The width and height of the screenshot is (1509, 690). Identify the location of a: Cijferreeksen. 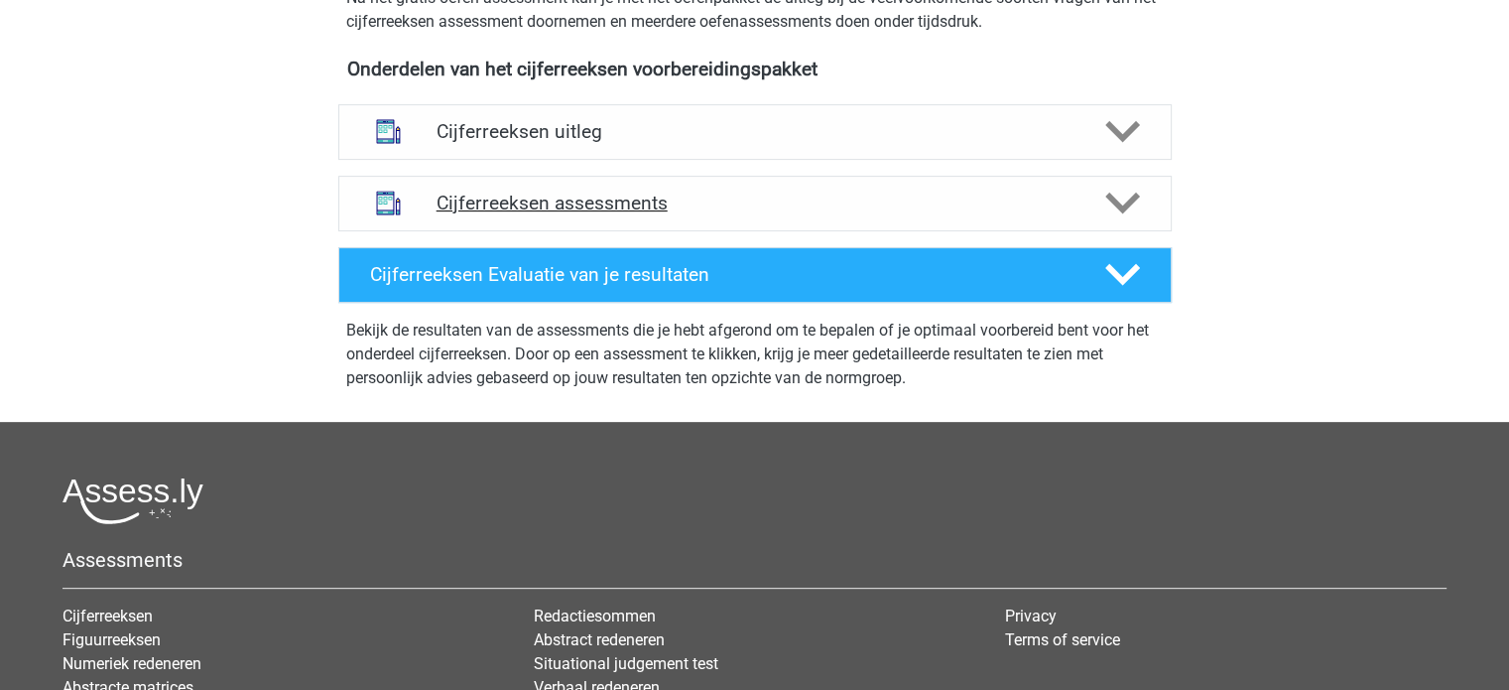
(107, 615).